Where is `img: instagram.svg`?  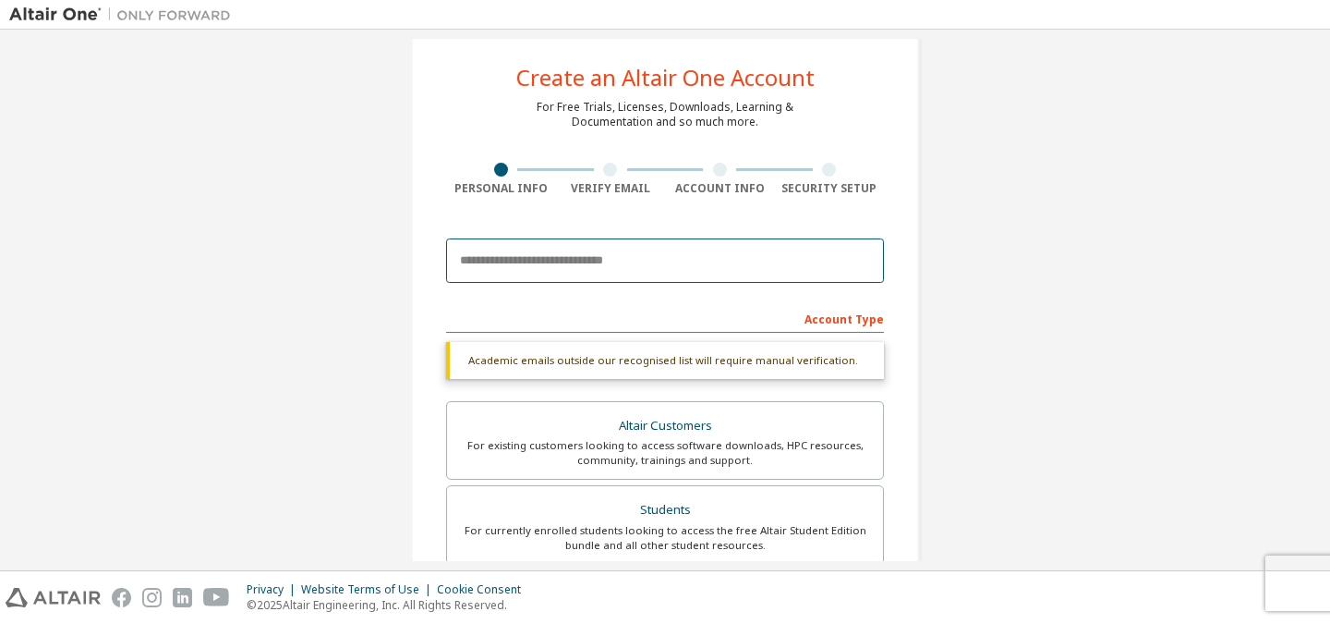
img: instagram.svg is located at coordinates (152, 597).